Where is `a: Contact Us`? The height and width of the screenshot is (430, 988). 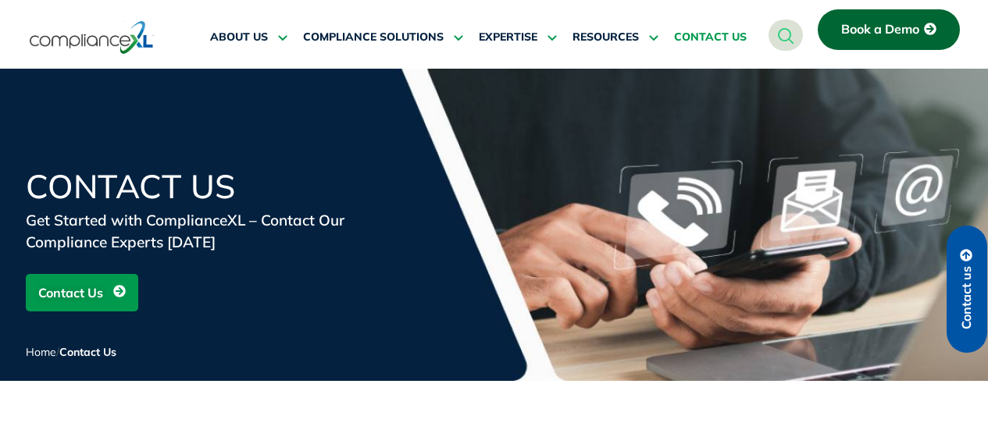 a: Contact Us is located at coordinates (82, 293).